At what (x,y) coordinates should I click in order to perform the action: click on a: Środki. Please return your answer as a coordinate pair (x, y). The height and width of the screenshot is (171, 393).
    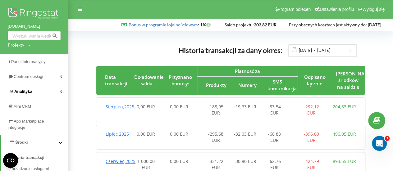
    Looking at the image, I should click on (35, 142).